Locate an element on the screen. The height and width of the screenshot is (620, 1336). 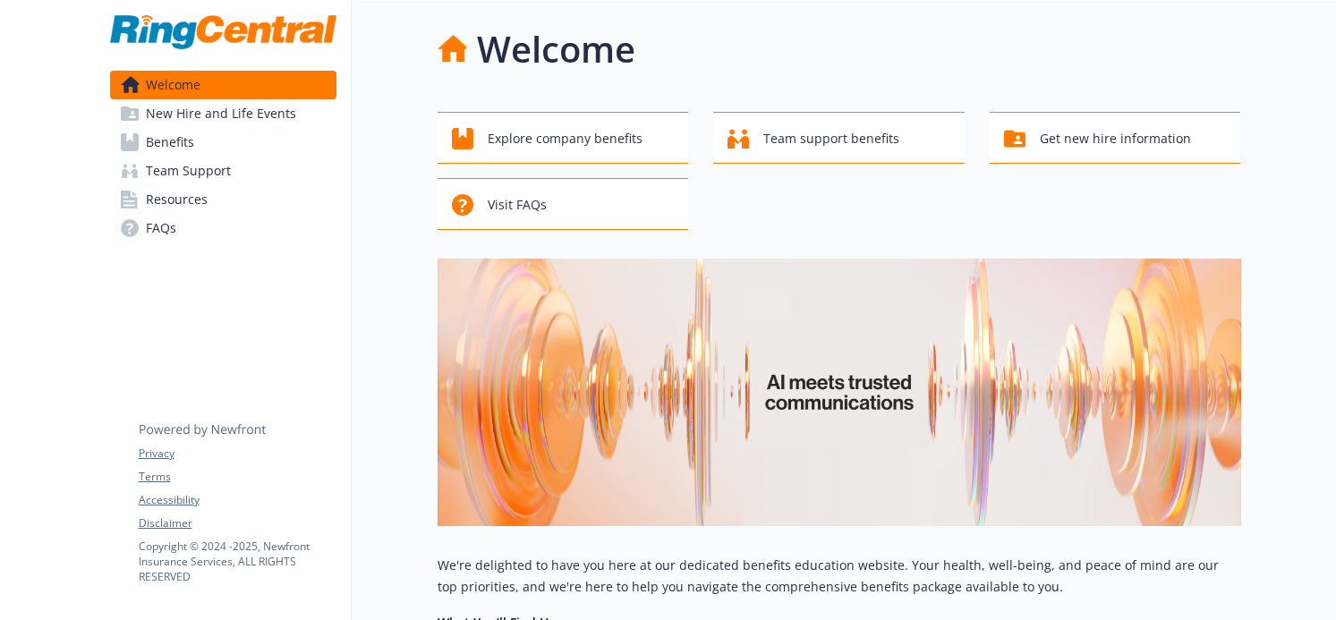
button: Visit FAQs is located at coordinates (563, 204).